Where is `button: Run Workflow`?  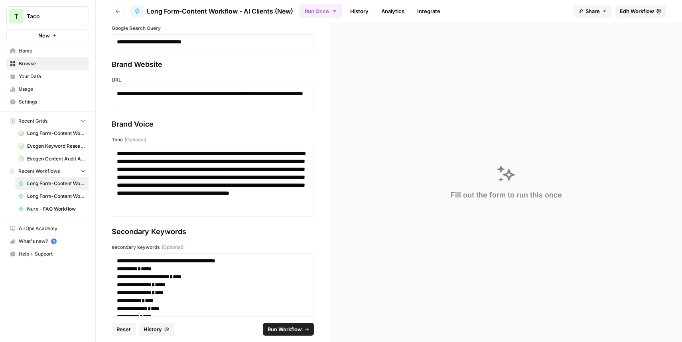 button: Run Workflow is located at coordinates (288, 330).